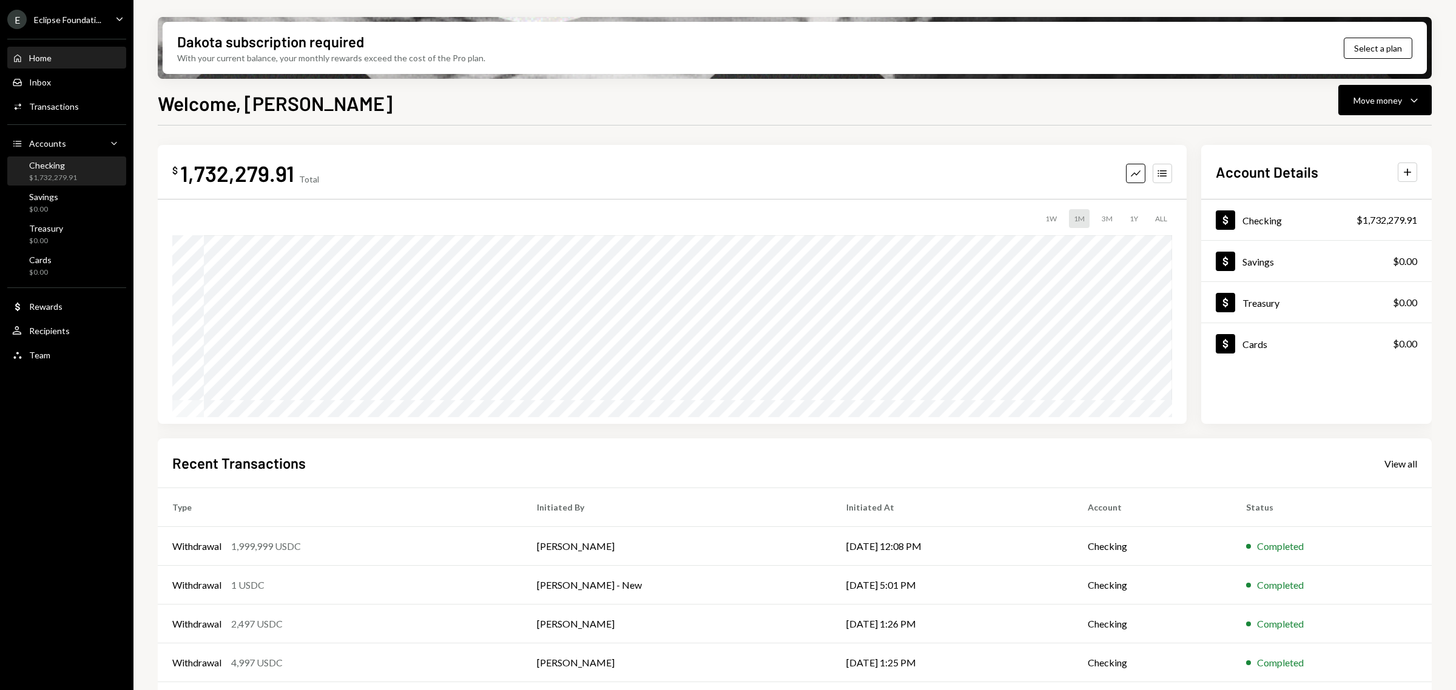  Describe the element at coordinates (54, 106) in the screenshot. I see `div: Transactions` at that location.